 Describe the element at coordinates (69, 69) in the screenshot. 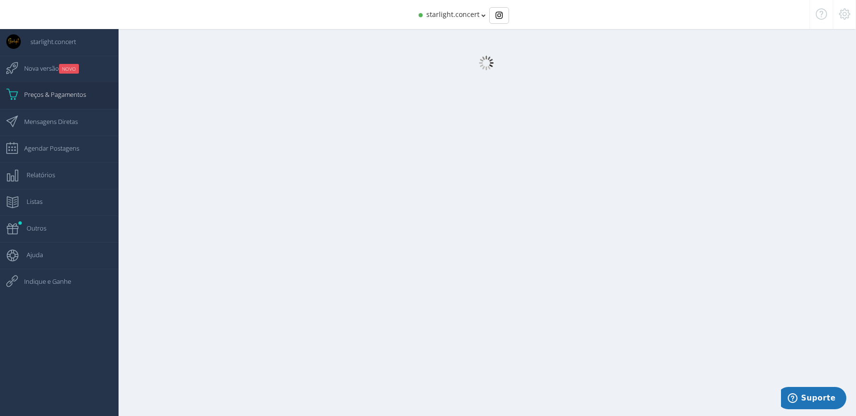

I see `small: NOVO` at that location.